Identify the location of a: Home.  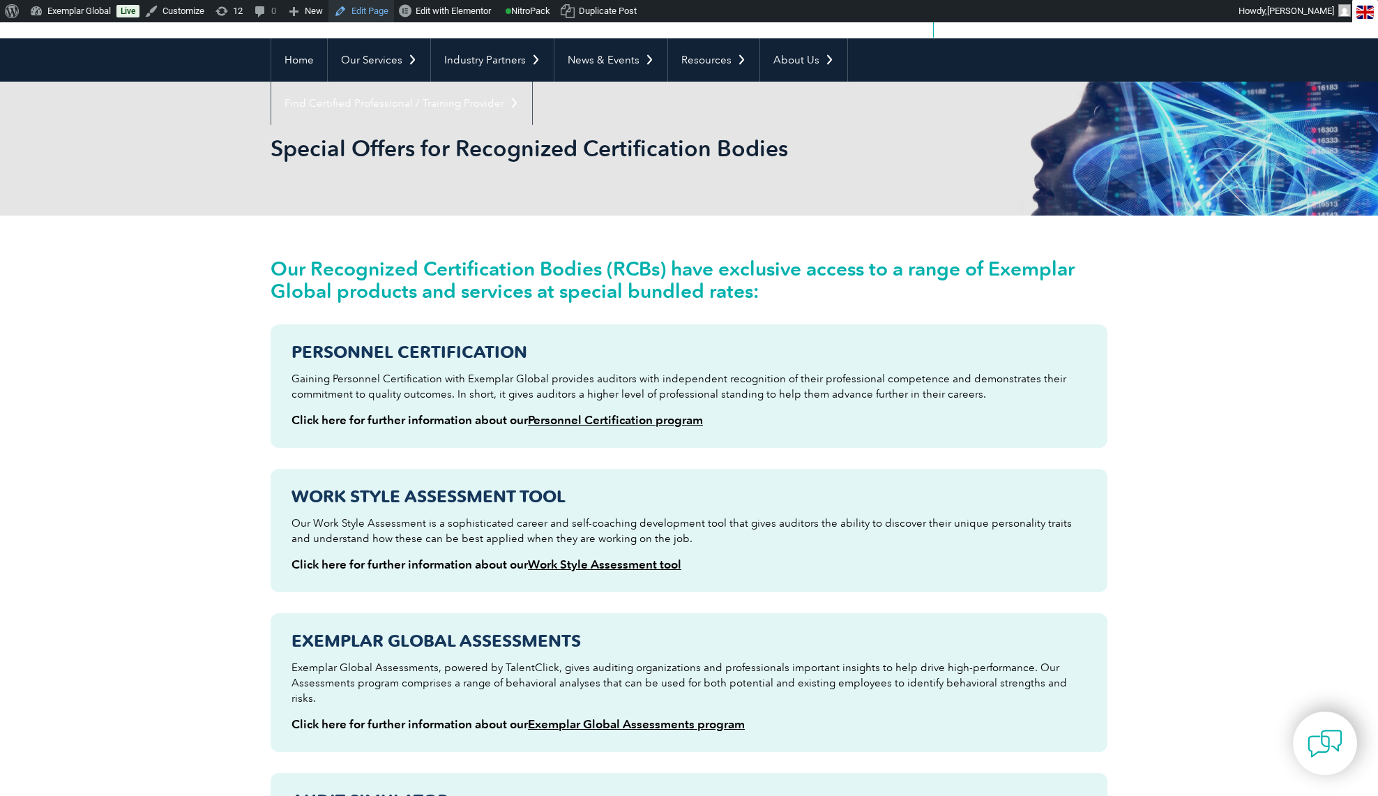
(299, 60).